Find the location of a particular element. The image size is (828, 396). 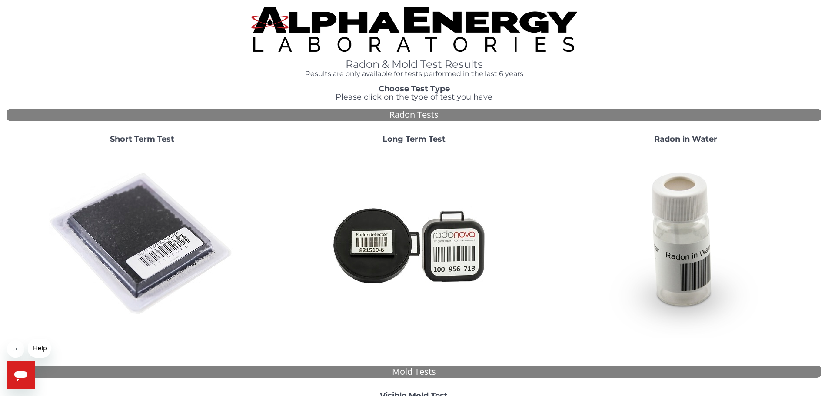

strong: Radon in Water is located at coordinates (686, 139).